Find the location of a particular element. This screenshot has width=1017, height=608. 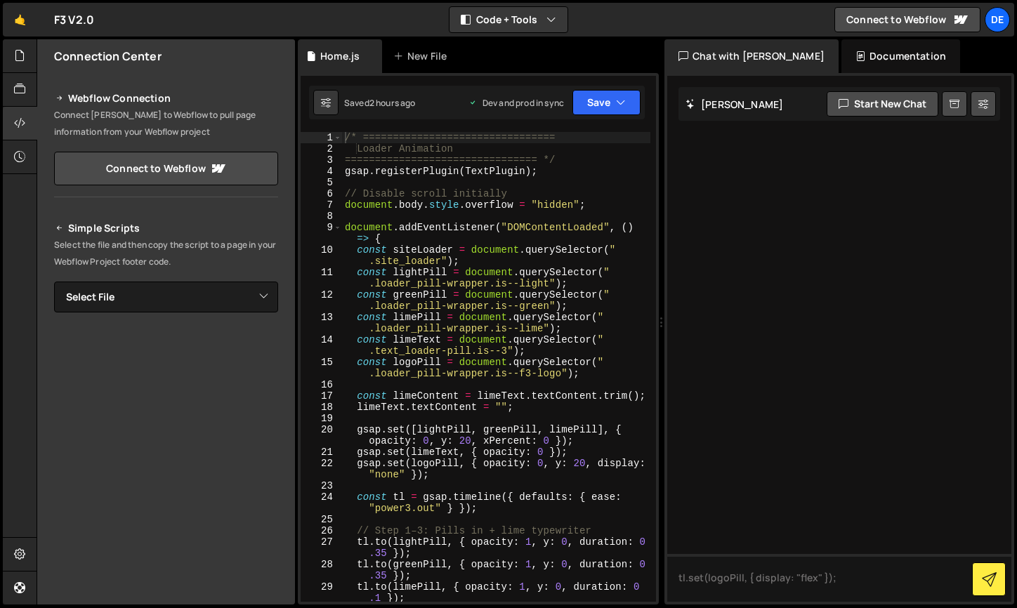

div: 9 is located at coordinates (321, 233).